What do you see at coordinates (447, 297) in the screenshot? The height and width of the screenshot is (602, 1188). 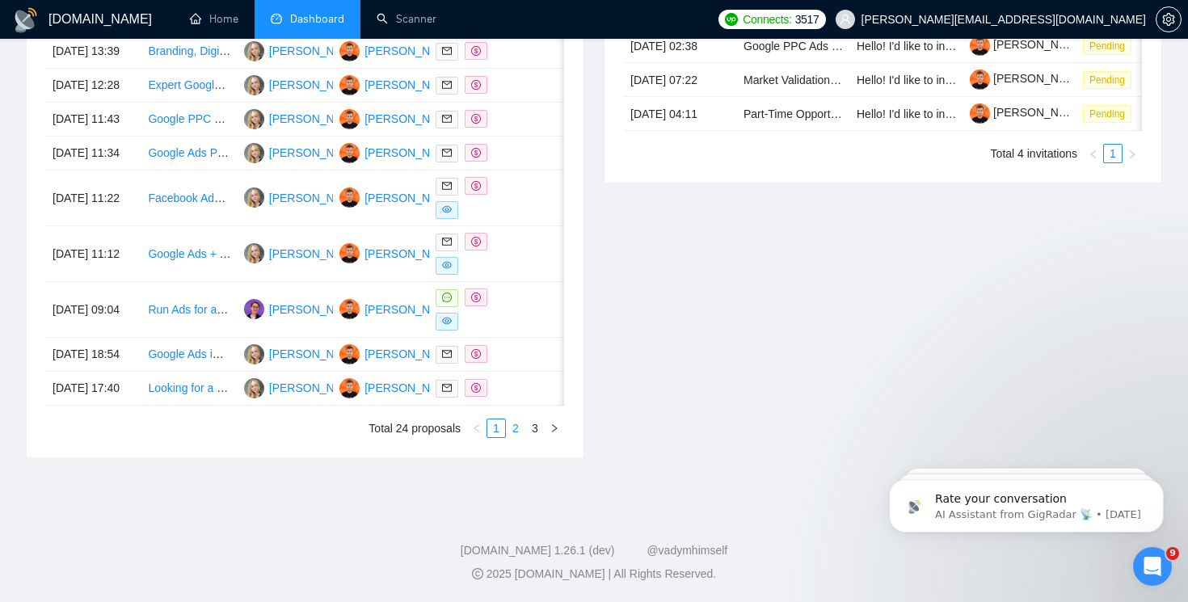 I see `span: message` at bounding box center [447, 297].